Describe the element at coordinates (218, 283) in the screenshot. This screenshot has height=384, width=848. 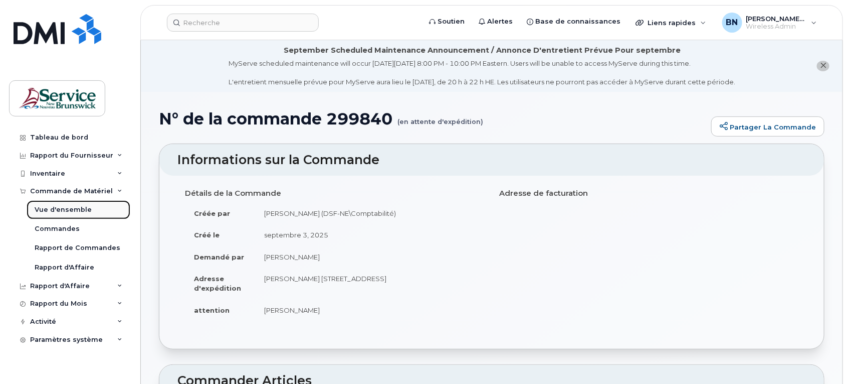
I see `strong: Adresse d'expédition` at that location.